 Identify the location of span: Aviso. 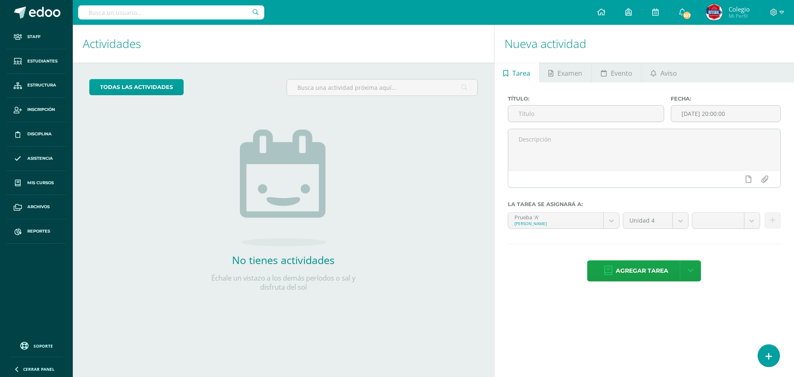
(668, 73).